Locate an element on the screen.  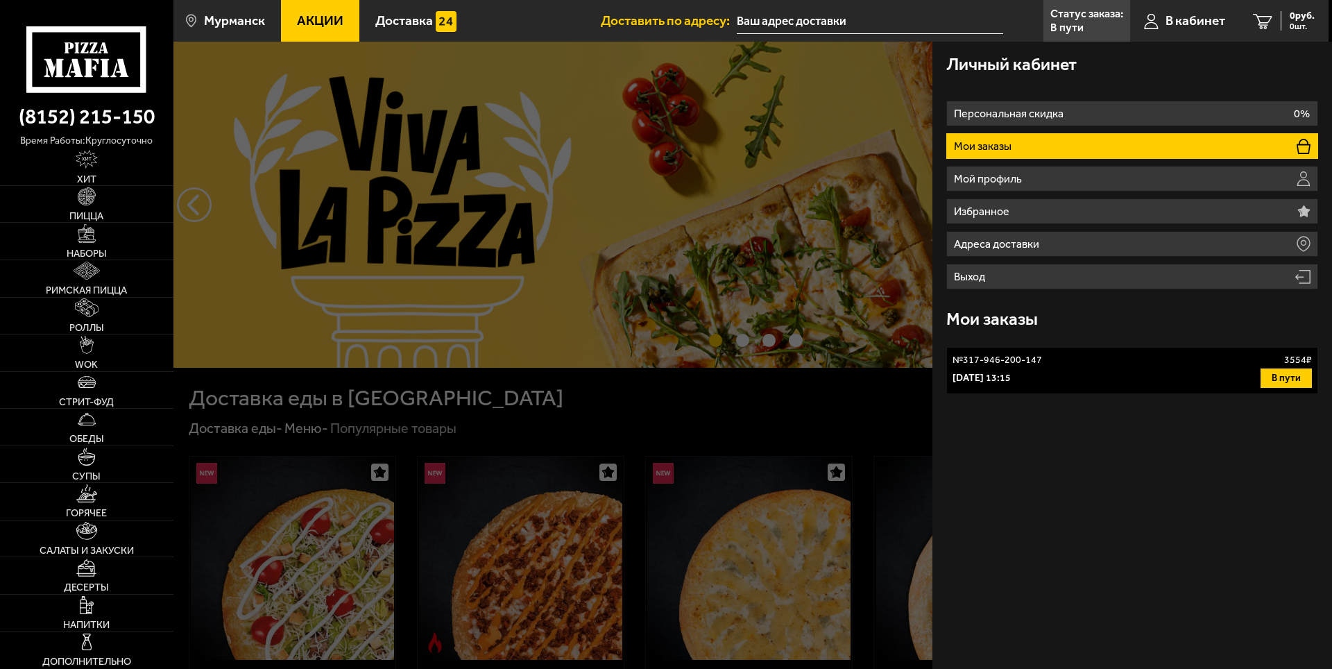
span: Напитки is located at coordinates (86, 624).